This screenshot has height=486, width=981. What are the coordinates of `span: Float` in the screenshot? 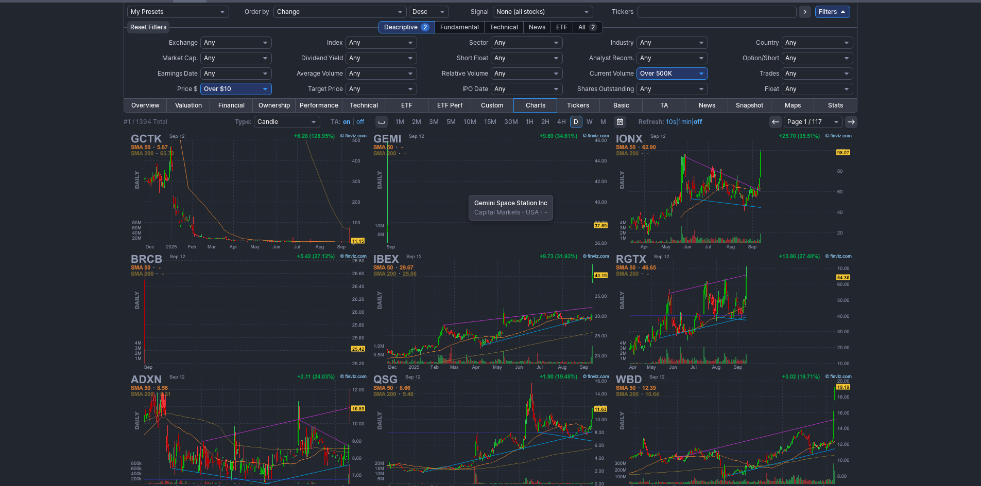 It's located at (772, 89).